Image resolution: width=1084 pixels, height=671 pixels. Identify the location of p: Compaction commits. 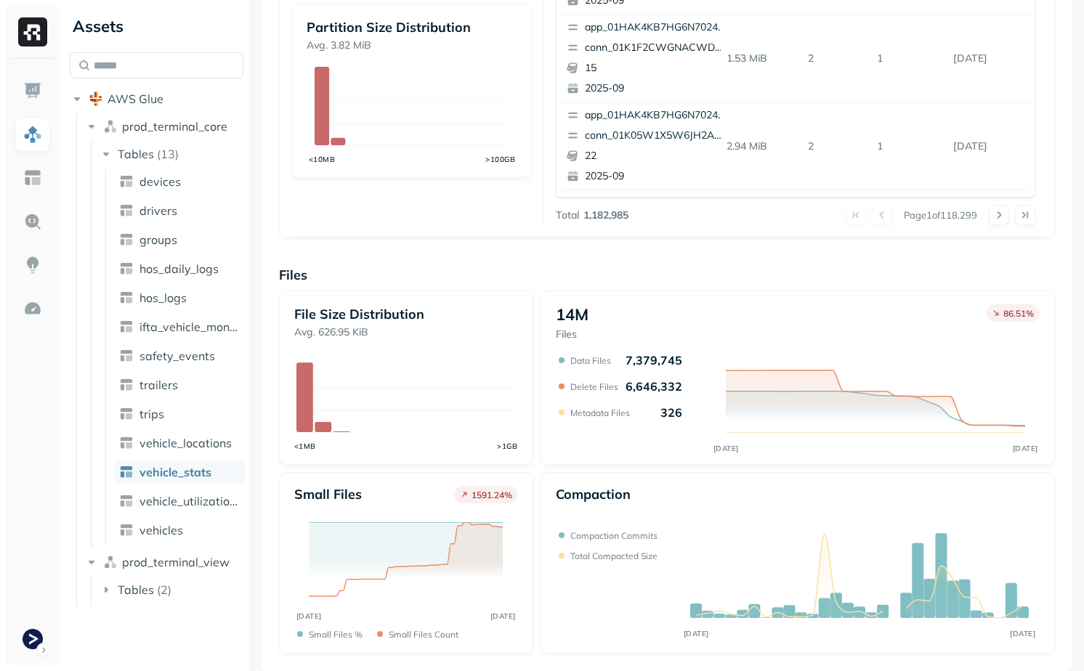
(614, 535).